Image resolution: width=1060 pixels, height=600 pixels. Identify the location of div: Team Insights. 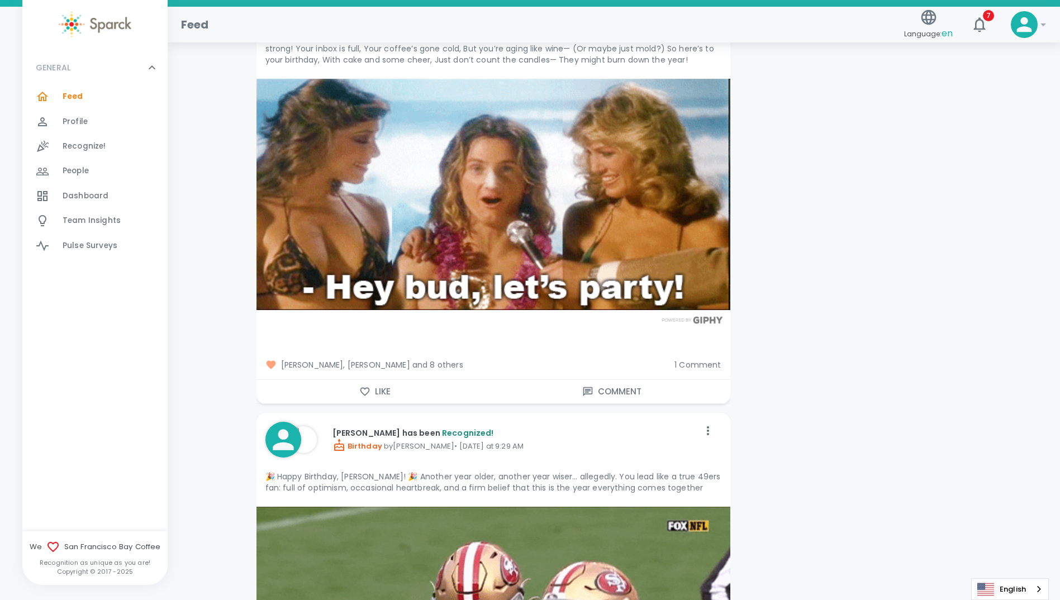
(95, 221).